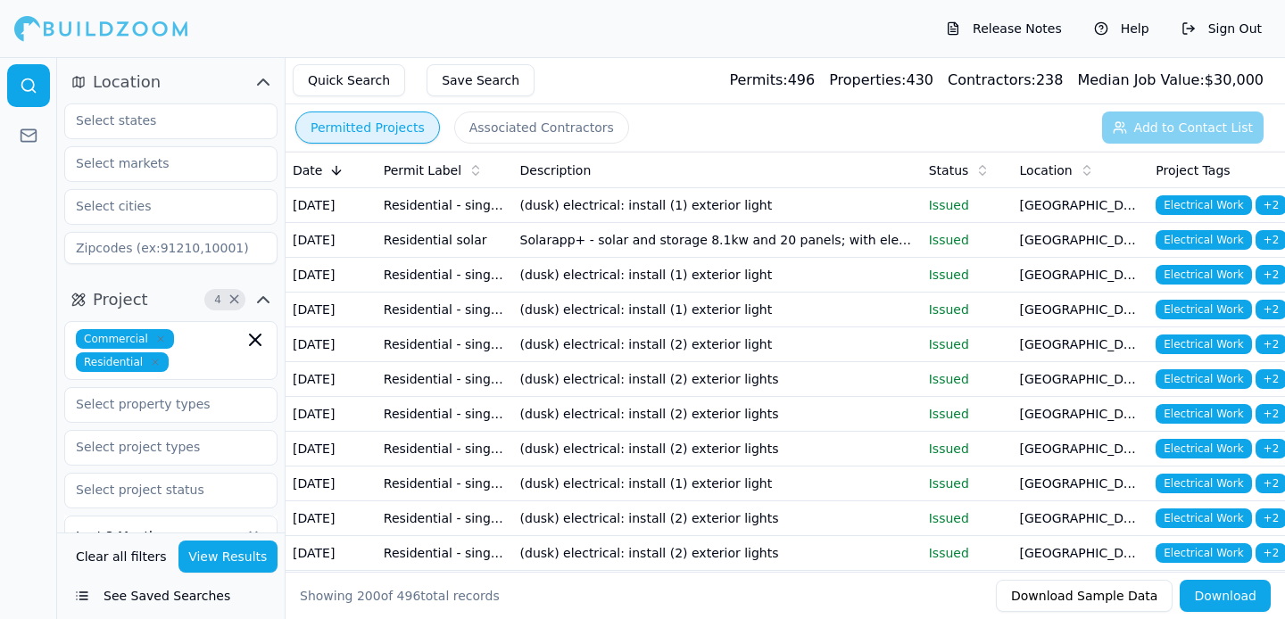 This screenshot has width=1285, height=619. What do you see at coordinates (170, 300) in the screenshot?
I see `button: Project4Clear Project filters` at bounding box center [170, 300].